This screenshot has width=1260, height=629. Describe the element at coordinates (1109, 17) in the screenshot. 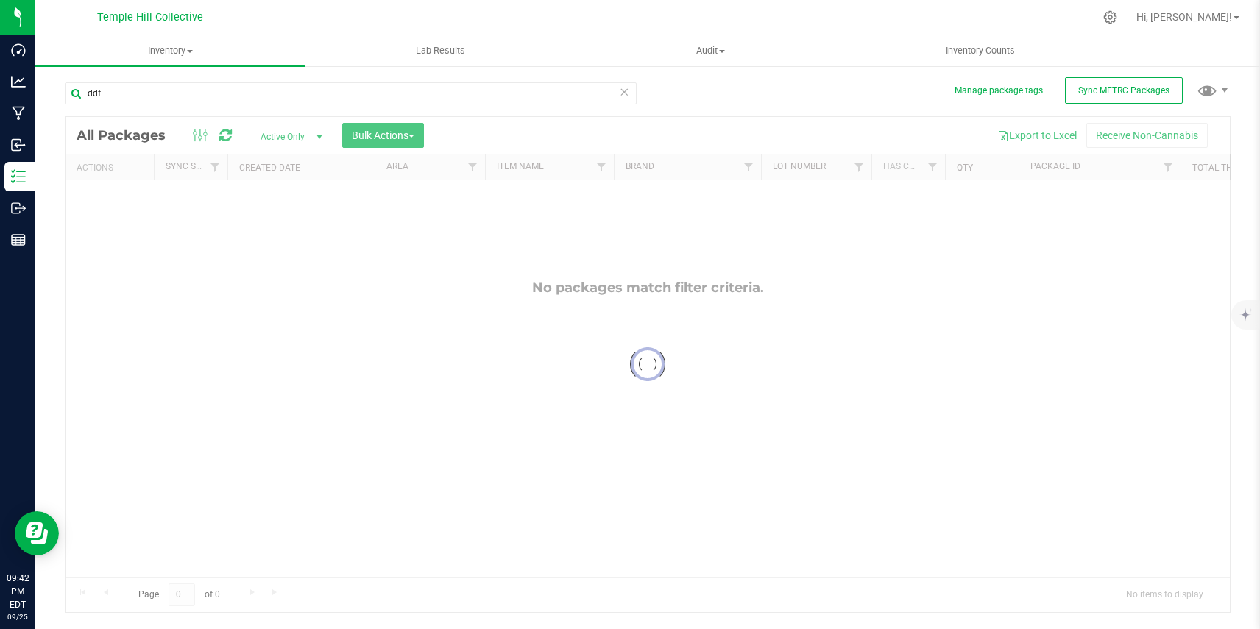

I see `div: Manage settings` at that location.